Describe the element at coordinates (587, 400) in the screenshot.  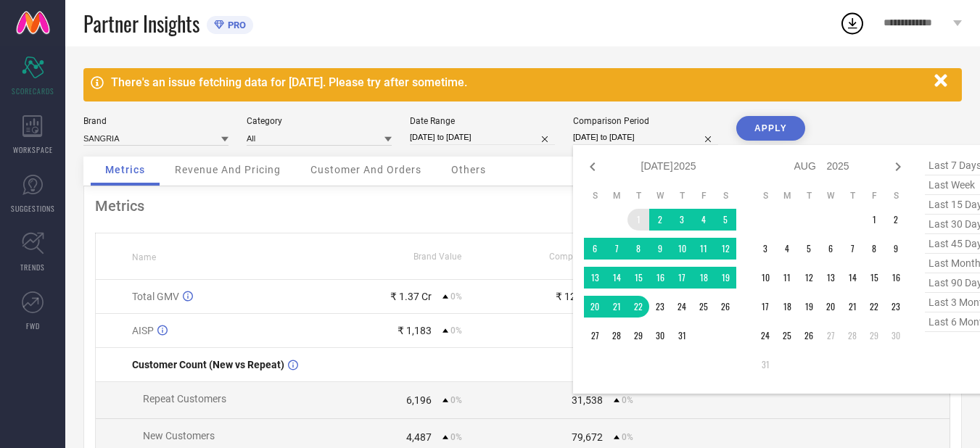
I see `div: 31,538` at that location.